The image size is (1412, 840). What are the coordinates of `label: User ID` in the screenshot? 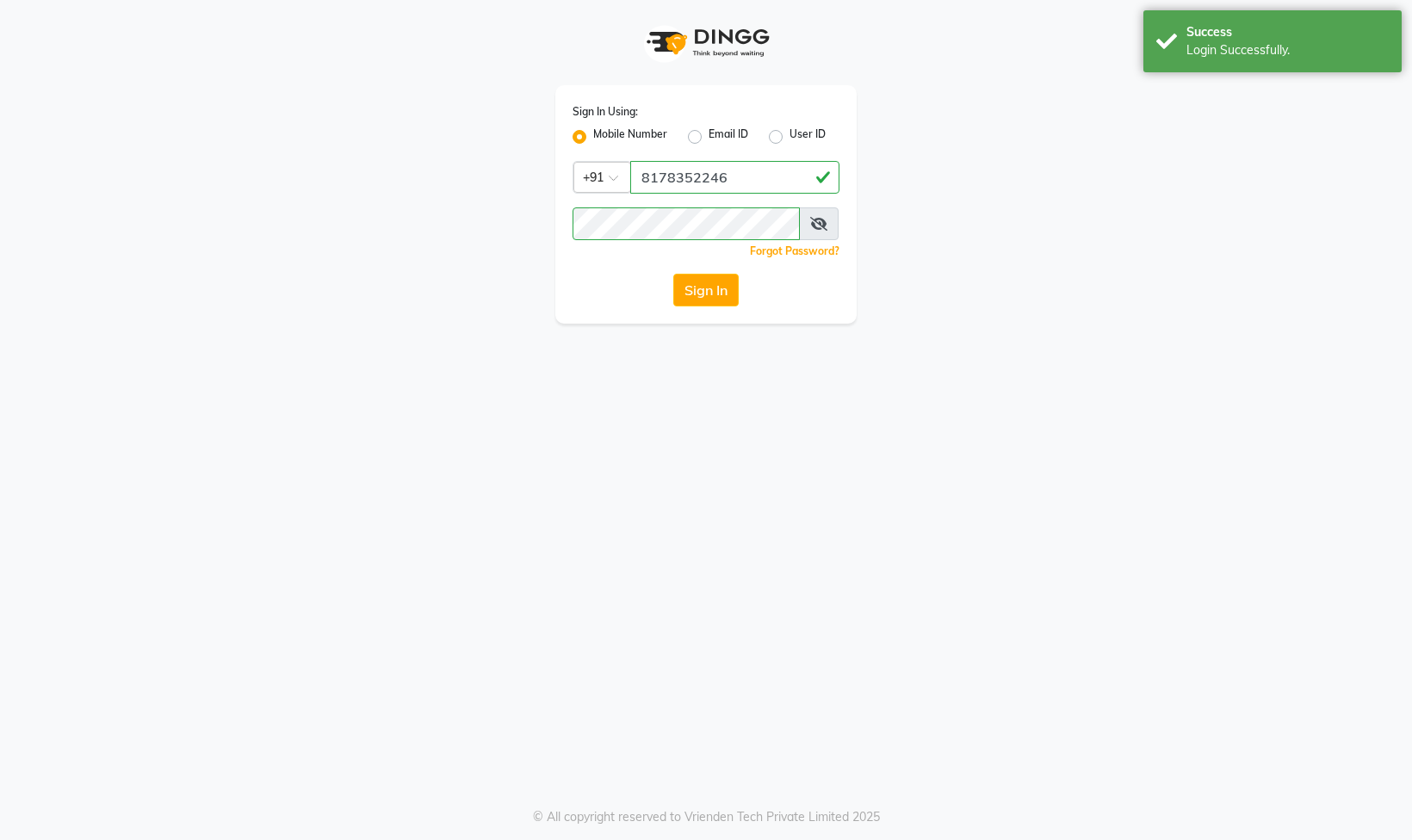 It's located at (808, 137).